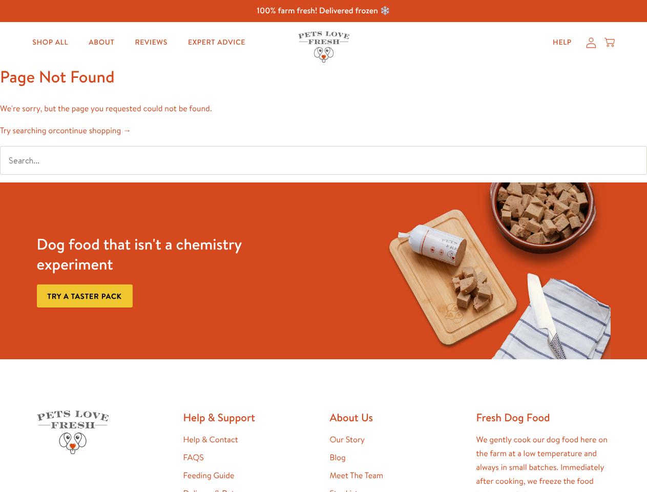  I want to click on a: Feeding Guide, so click(209, 476).